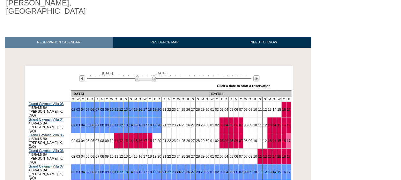  I want to click on td: 18, so click(150, 156).